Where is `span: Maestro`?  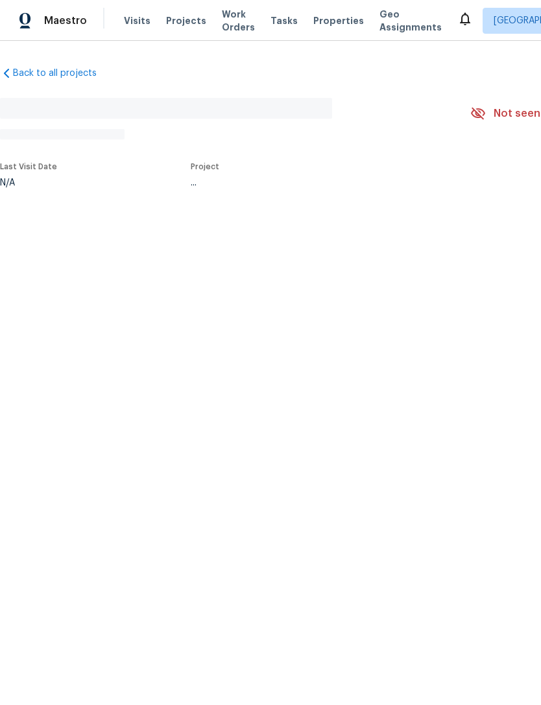
span: Maestro is located at coordinates (66, 21).